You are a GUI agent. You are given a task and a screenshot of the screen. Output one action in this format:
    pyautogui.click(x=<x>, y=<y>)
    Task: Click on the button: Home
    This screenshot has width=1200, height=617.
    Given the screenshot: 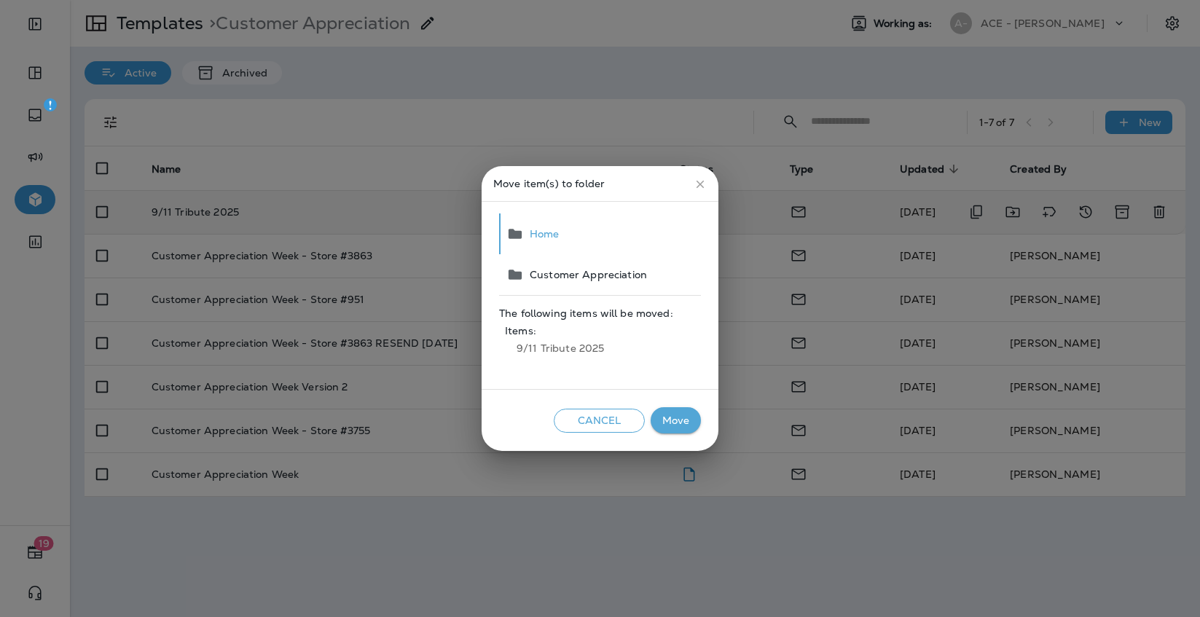 What is the action you would take?
    pyautogui.click(x=601, y=234)
    